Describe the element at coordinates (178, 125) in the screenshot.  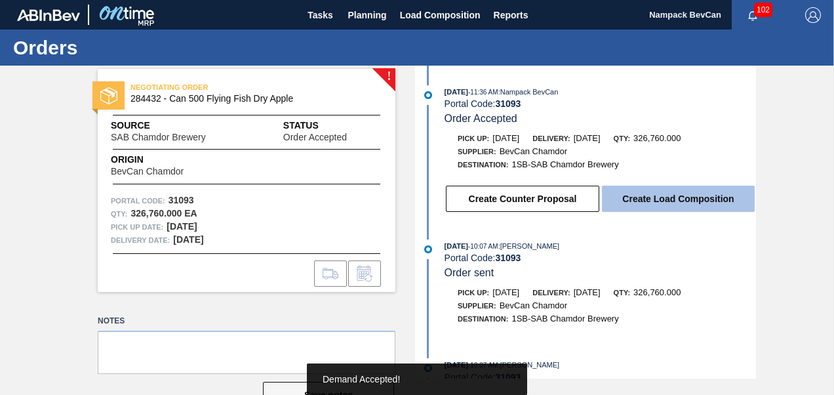
I see `span: Source` at that location.